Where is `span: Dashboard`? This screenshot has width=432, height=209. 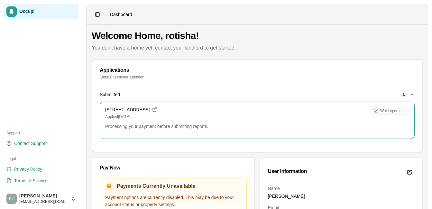 span: Dashboard is located at coordinates (121, 14).